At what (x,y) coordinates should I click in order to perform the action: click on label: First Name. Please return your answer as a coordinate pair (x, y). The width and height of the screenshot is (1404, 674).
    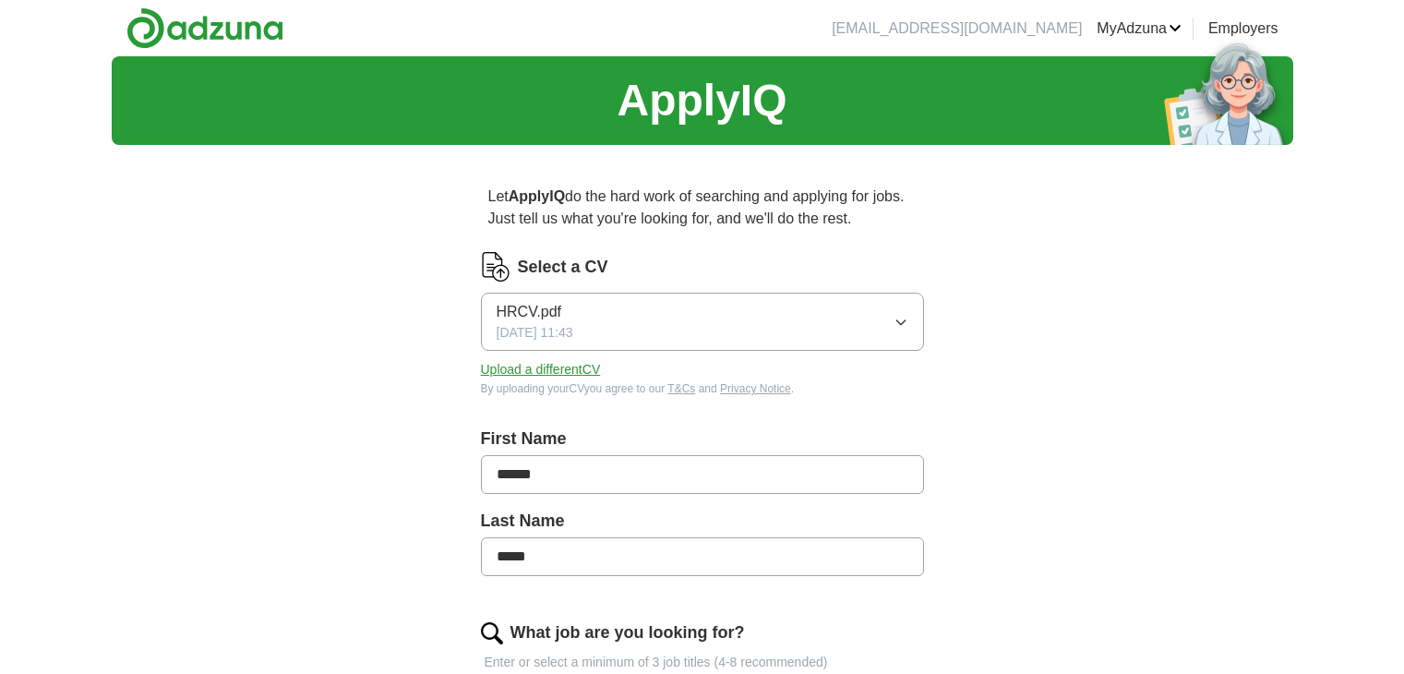
    Looking at the image, I should click on (703, 439).